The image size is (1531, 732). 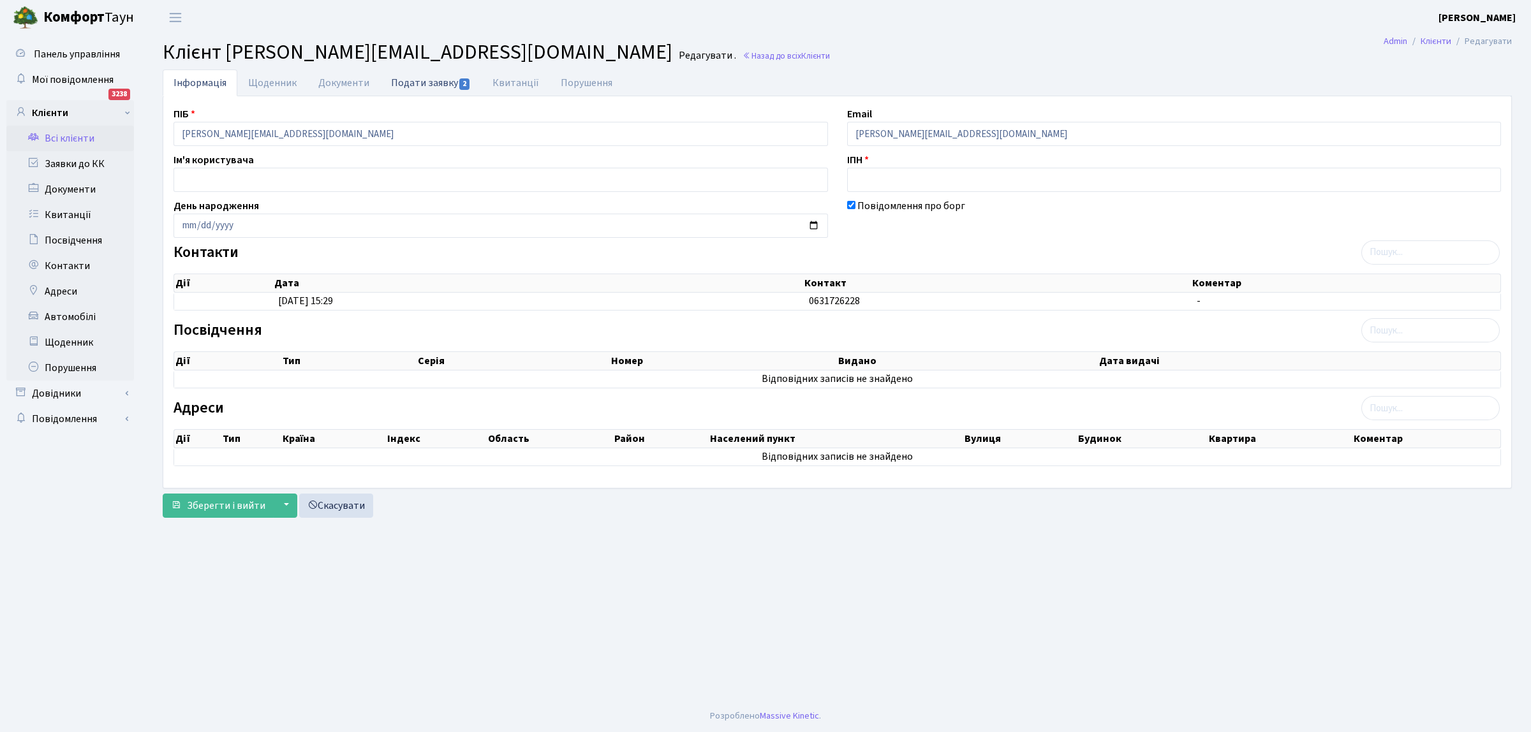 I want to click on a: Посвідчення, so click(x=70, y=240).